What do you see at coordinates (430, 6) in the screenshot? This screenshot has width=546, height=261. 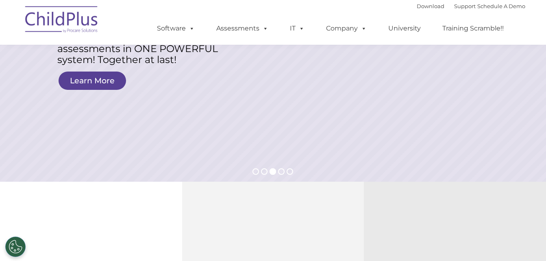 I see `a: Download` at bounding box center [430, 6].